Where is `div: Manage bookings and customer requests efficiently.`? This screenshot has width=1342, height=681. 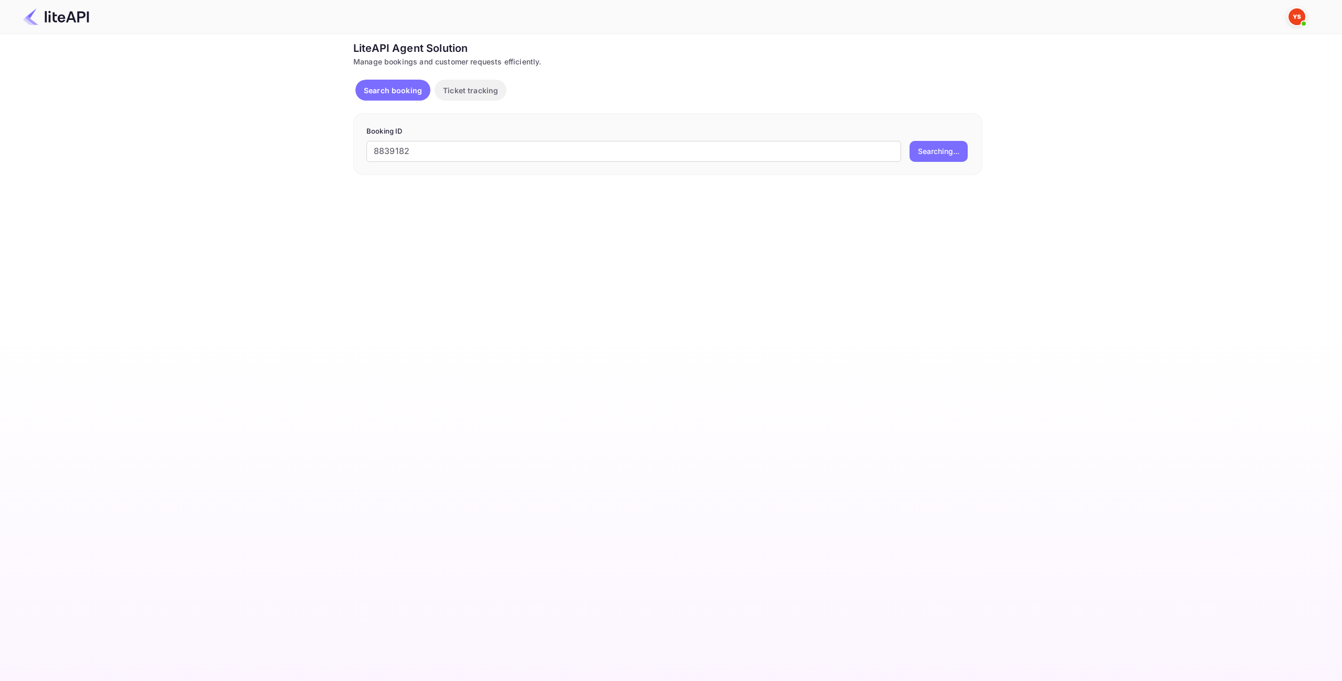 div: Manage bookings and customer requests efficiently. is located at coordinates (668, 61).